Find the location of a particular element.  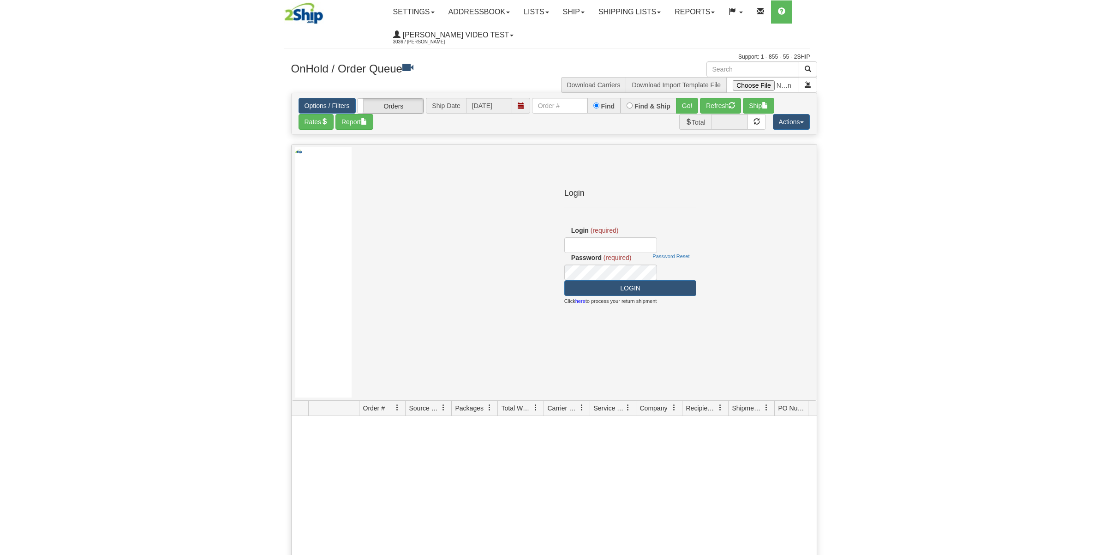

button: Report is located at coordinates (354, 122).